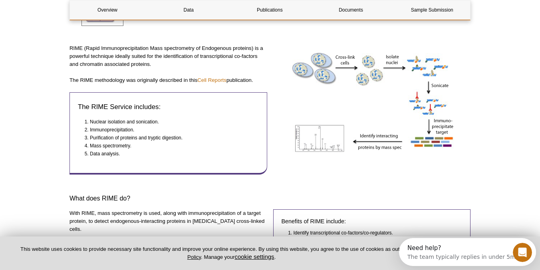  I want to click on a: Overview, so click(107, 10).